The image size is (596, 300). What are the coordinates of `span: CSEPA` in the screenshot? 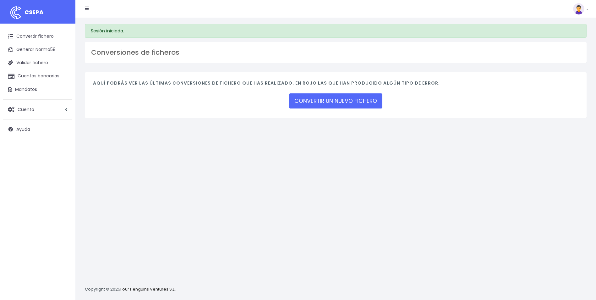 It's located at (34, 12).